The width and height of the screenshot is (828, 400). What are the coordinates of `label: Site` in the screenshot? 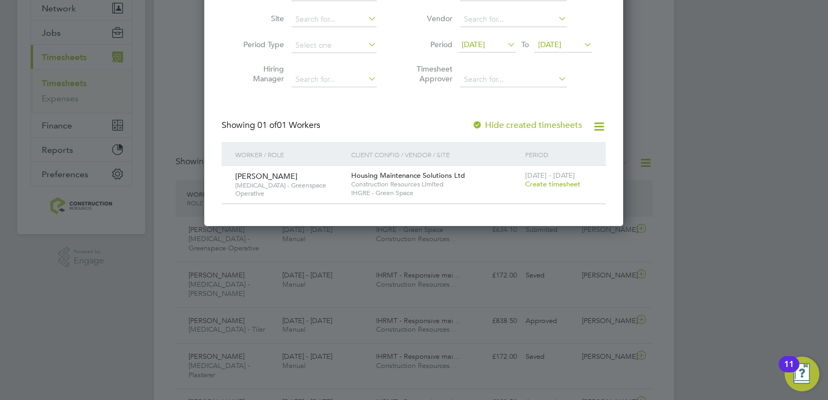 It's located at (259, 18).